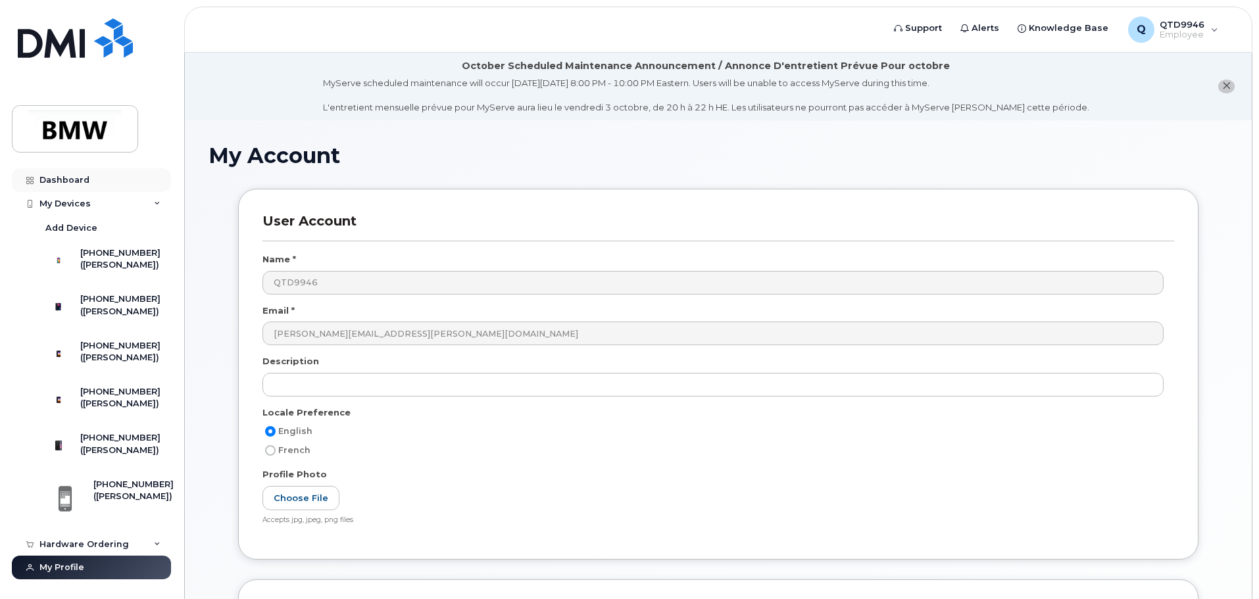 This screenshot has height=599, width=1259. Describe the element at coordinates (291, 361) in the screenshot. I see `label: Description` at that location.